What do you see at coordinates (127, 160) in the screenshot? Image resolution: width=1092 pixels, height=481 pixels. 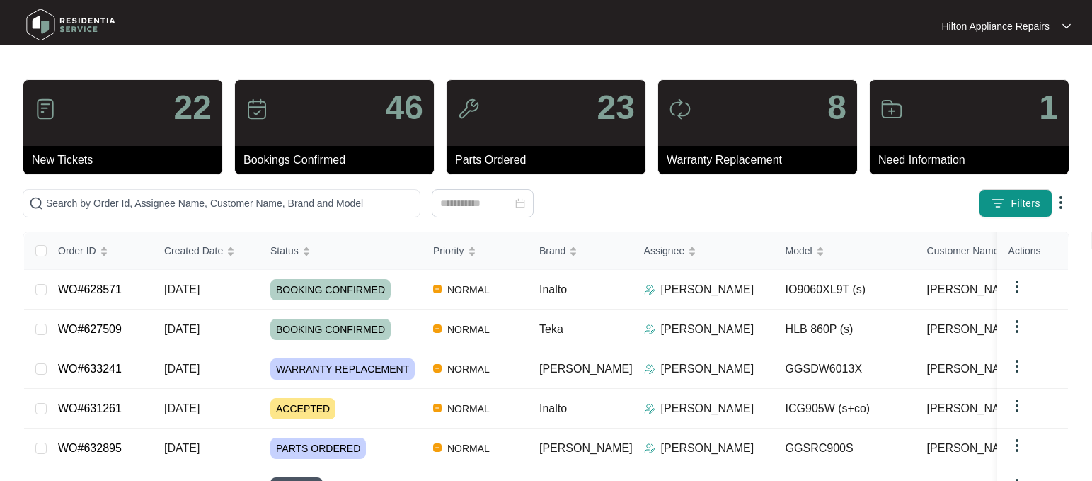 I see `p: New Tickets` at bounding box center [127, 160].